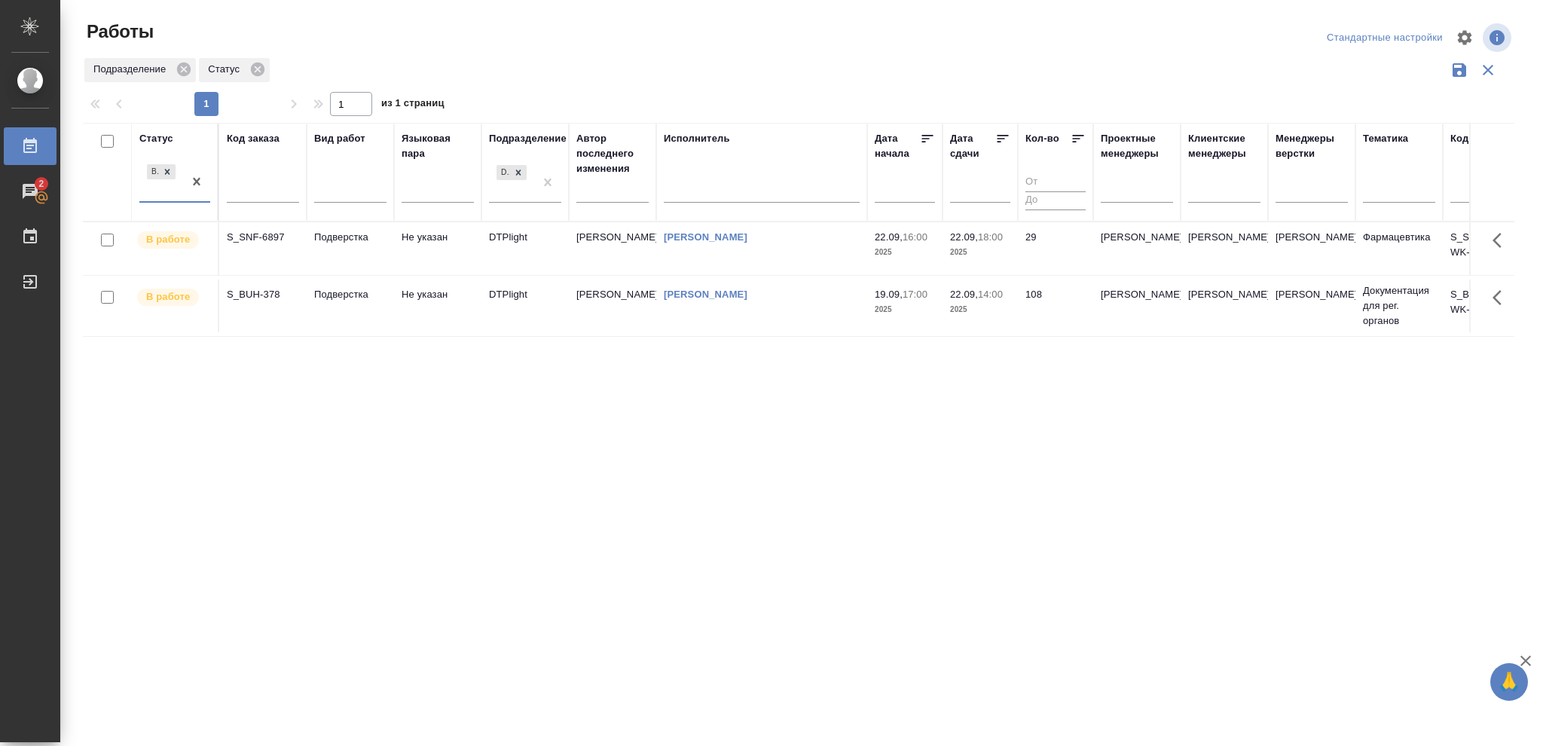 The width and height of the screenshot is (1543, 746). What do you see at coordinates (888, 294) in the screenshot?
I see `p: 19.09,` at bounding box center [888, 294].